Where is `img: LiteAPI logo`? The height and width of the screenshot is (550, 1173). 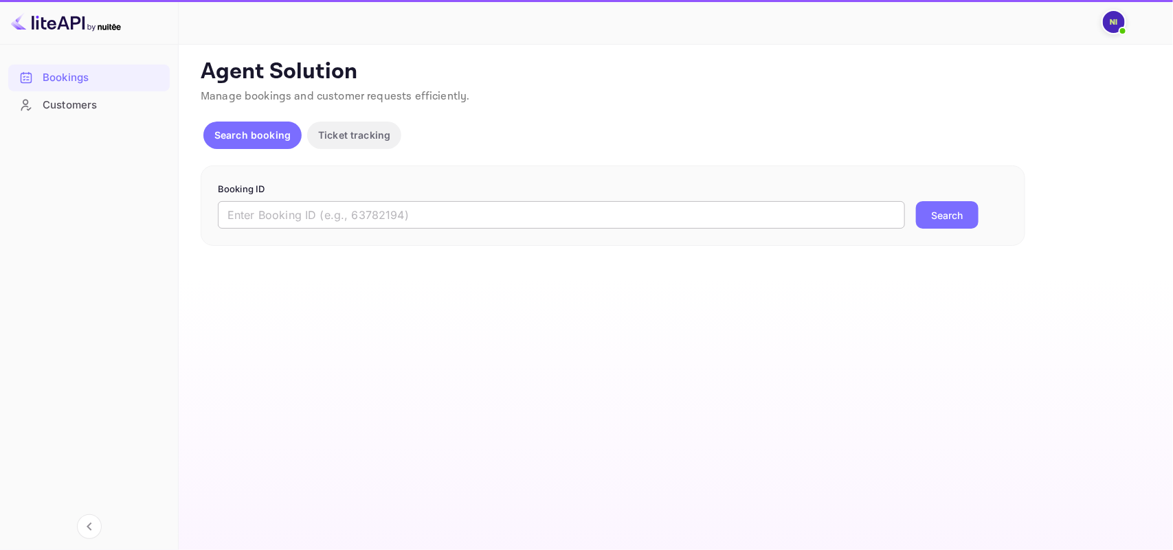
img: LiteAPI logo is located at coordinates (66, 22).